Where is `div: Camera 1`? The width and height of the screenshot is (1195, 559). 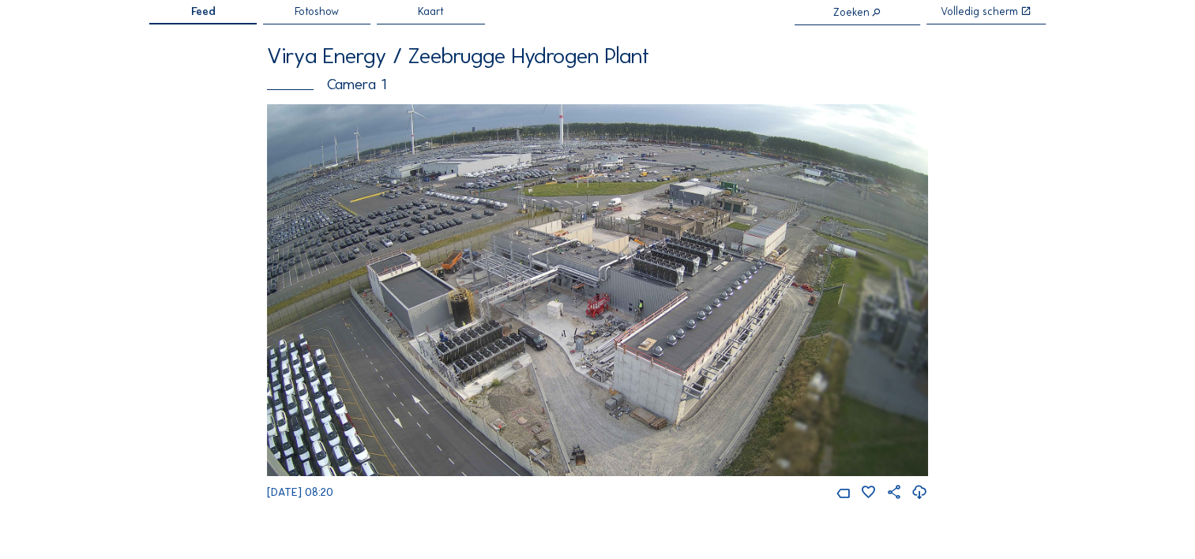 div: Camera 1 is located at coordinates (597, 84).